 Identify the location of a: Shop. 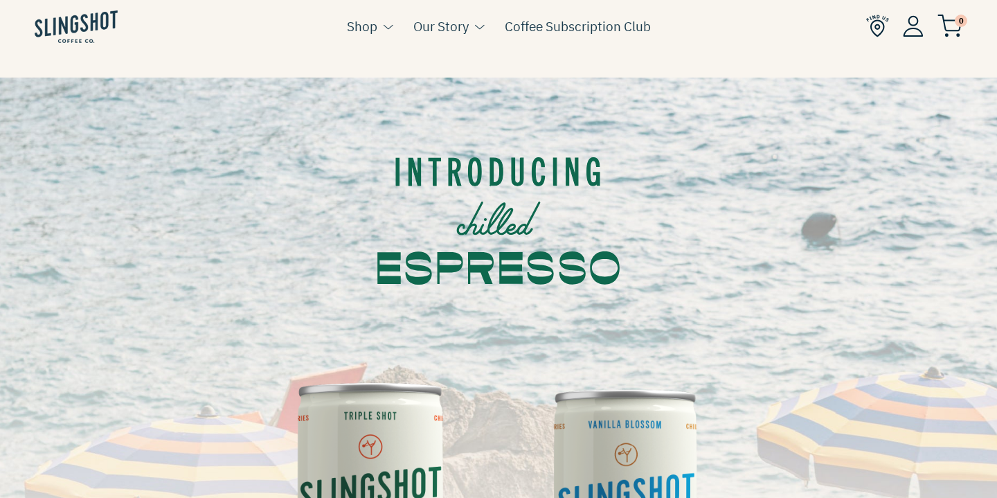
(362, 26).